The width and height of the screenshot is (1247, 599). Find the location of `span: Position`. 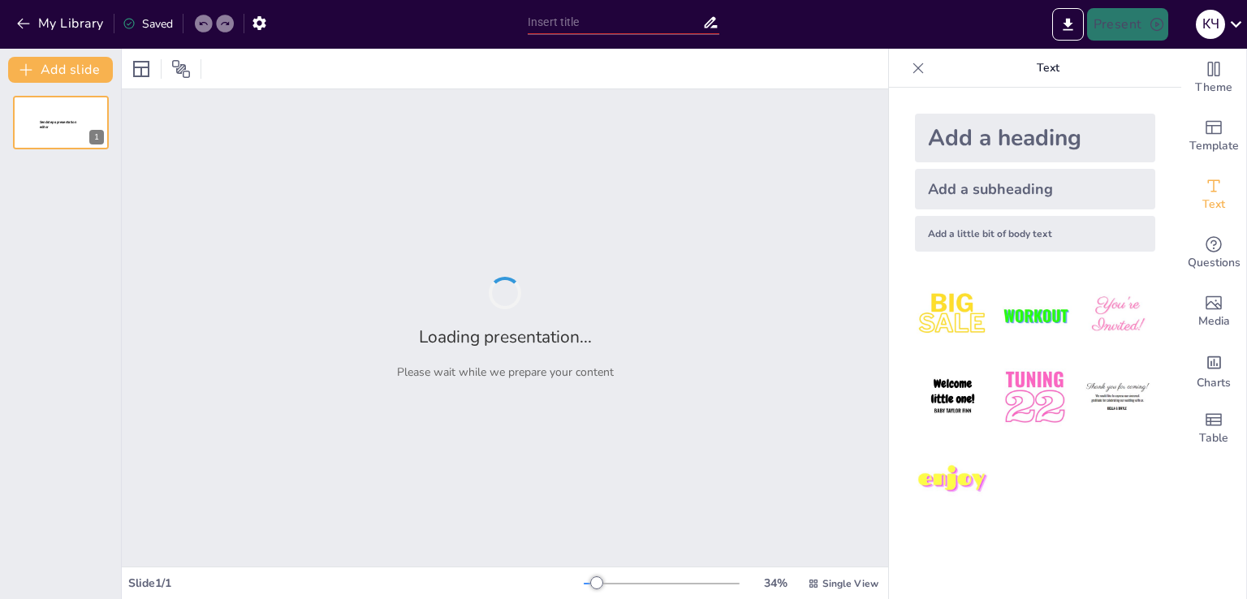

span: Position is located at coordinates (181, 69).